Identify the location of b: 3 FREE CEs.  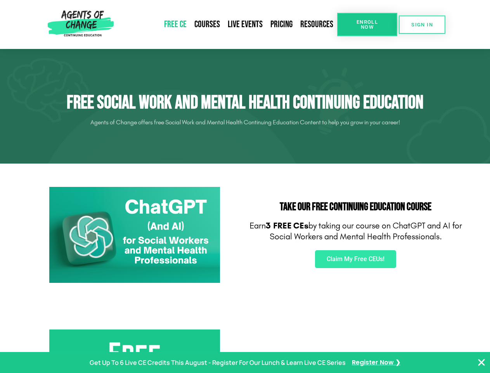
(287, 225).